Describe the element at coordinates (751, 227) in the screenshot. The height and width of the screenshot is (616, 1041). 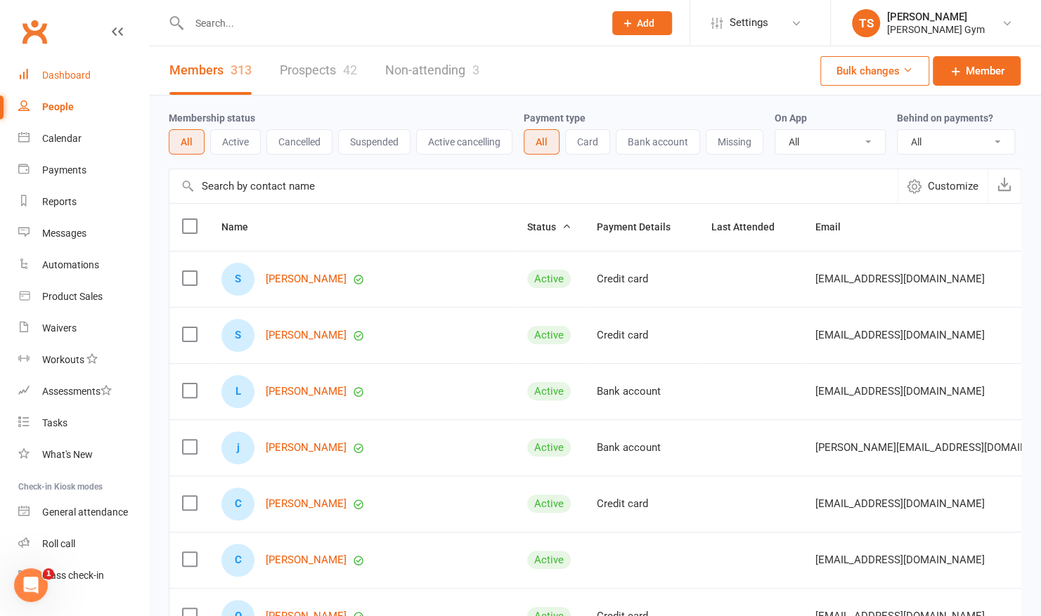
I see `button: Last Attended` at that location.